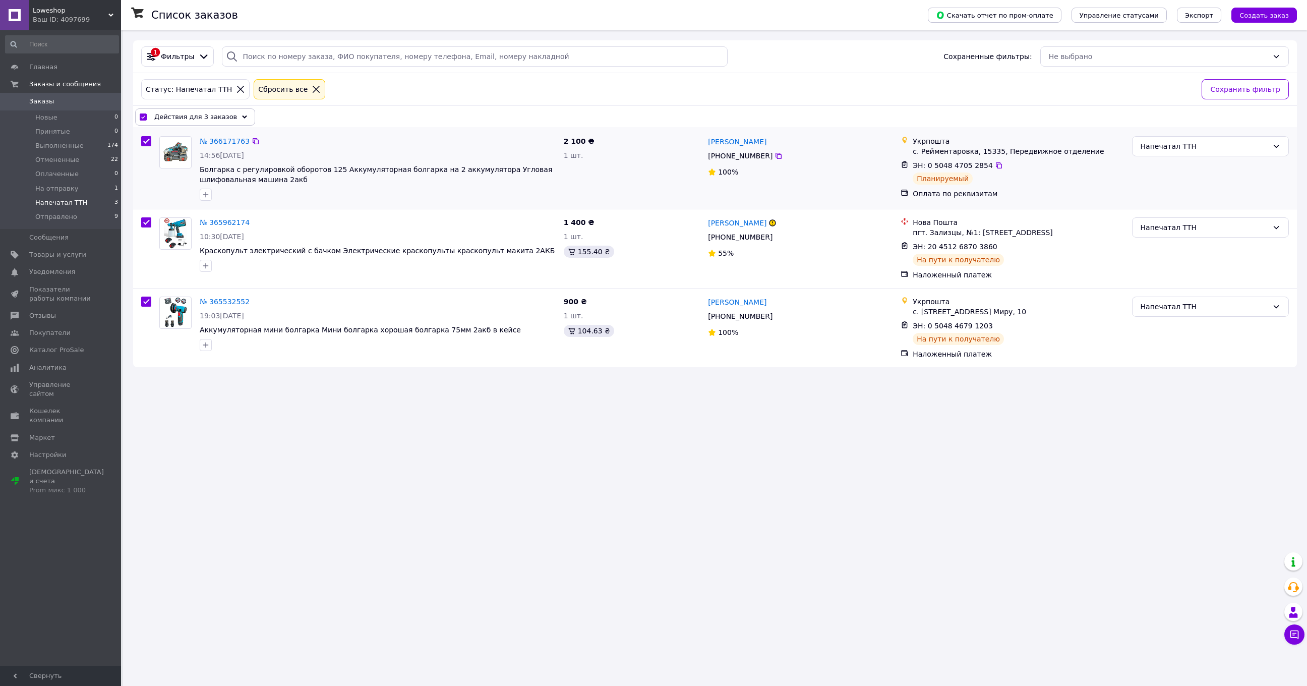 The image size is (1307, 686). What do you see at coordinates (42, 316) in the screenshot?
I see `span: Отзывы` at bounding box center [42, 316].